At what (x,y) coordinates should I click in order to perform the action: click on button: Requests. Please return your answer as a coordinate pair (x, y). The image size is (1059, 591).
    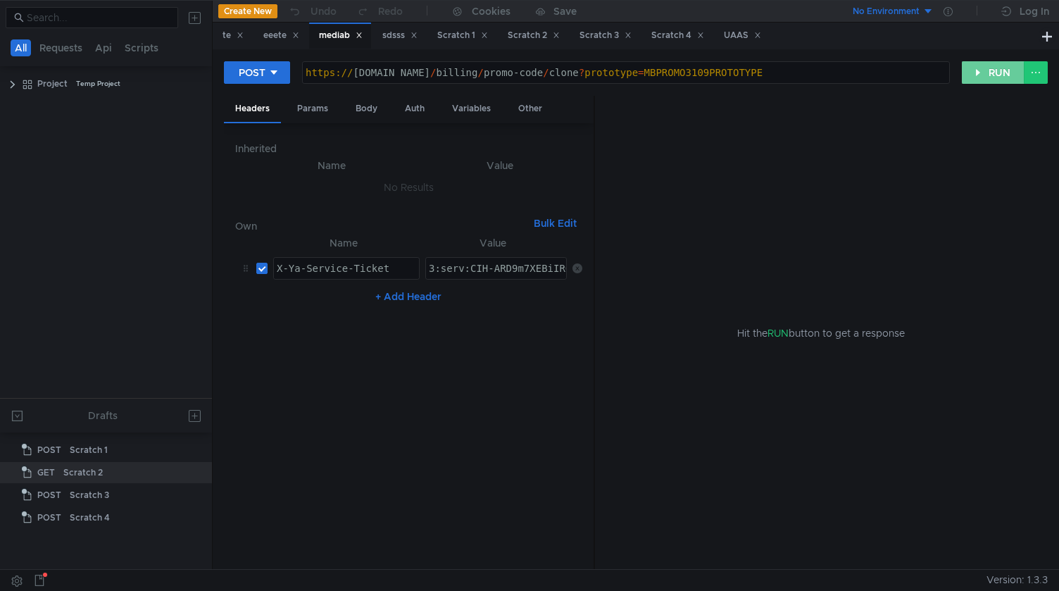
    Looking at the image, I should click on (61, 48).